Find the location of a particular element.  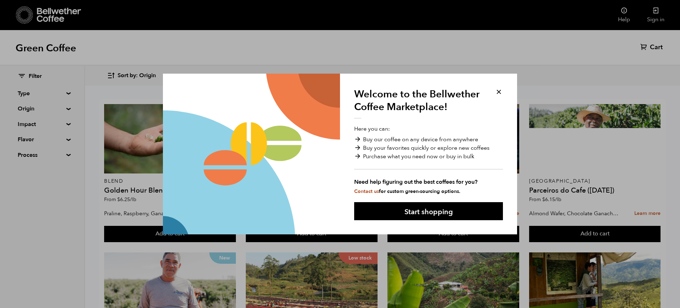

button: Start shopping is located at coordinates (428, 211).